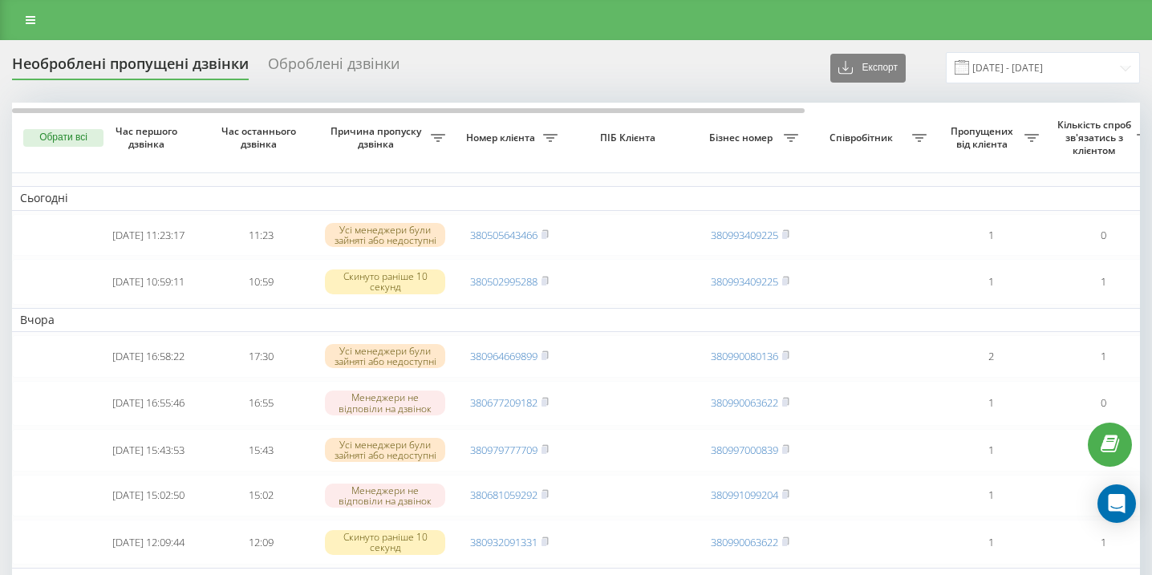 The width and height of the screenshot is (1152, 575). I want to click on td: 11:23, so click(261, 235).